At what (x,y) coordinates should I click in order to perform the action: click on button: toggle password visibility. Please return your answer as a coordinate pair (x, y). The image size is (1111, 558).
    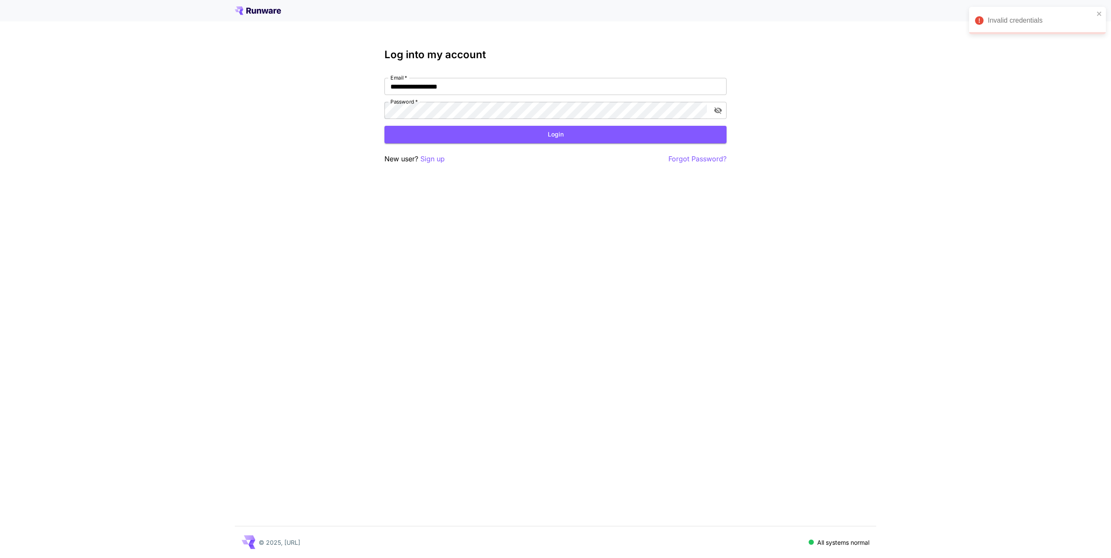
    Looking at the image, I should click on (718, 110).